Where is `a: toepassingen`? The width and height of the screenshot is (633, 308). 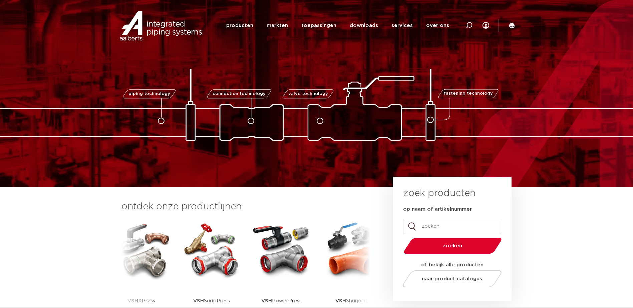 a: toepassingen is located at coordinates (319, 25).